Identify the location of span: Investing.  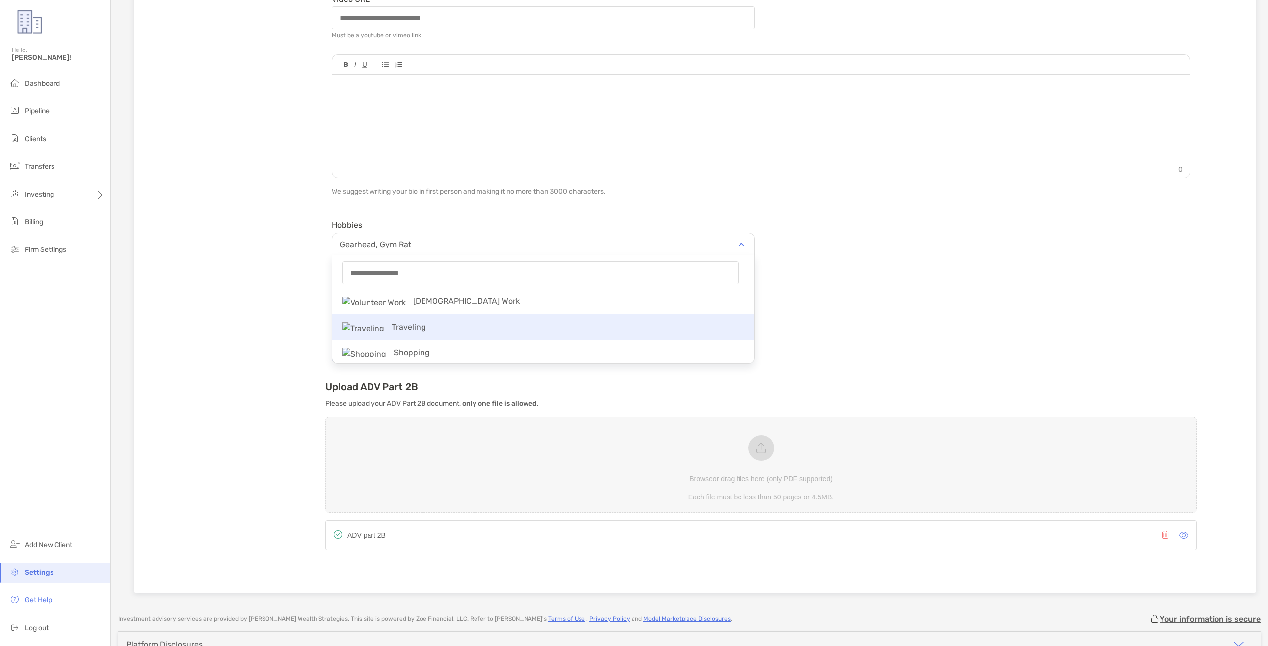
(39, 194).